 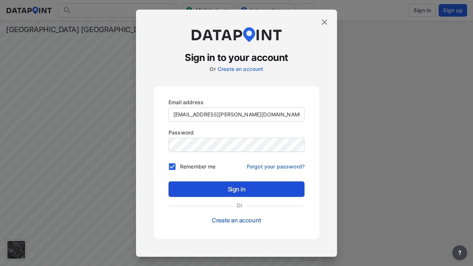 What do you see at coordinates (324, 22) in the screenshot?
I see `img: close.efbf2170.svg` at bounding box center [324, 22].